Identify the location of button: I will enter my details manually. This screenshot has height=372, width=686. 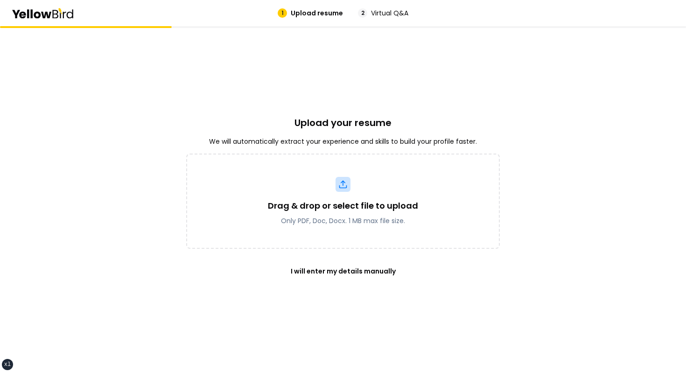
(343, 271).